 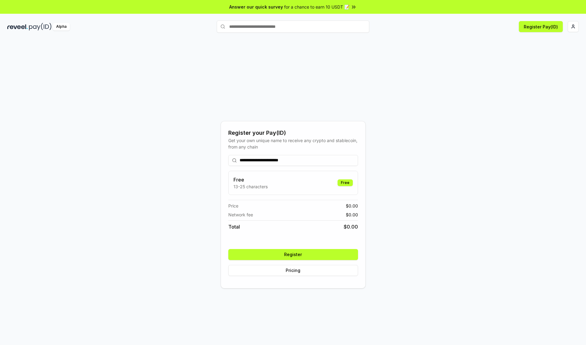 I want to click on span: for a chance to earn 10 USDT 📝, so click(x=317, y=7).